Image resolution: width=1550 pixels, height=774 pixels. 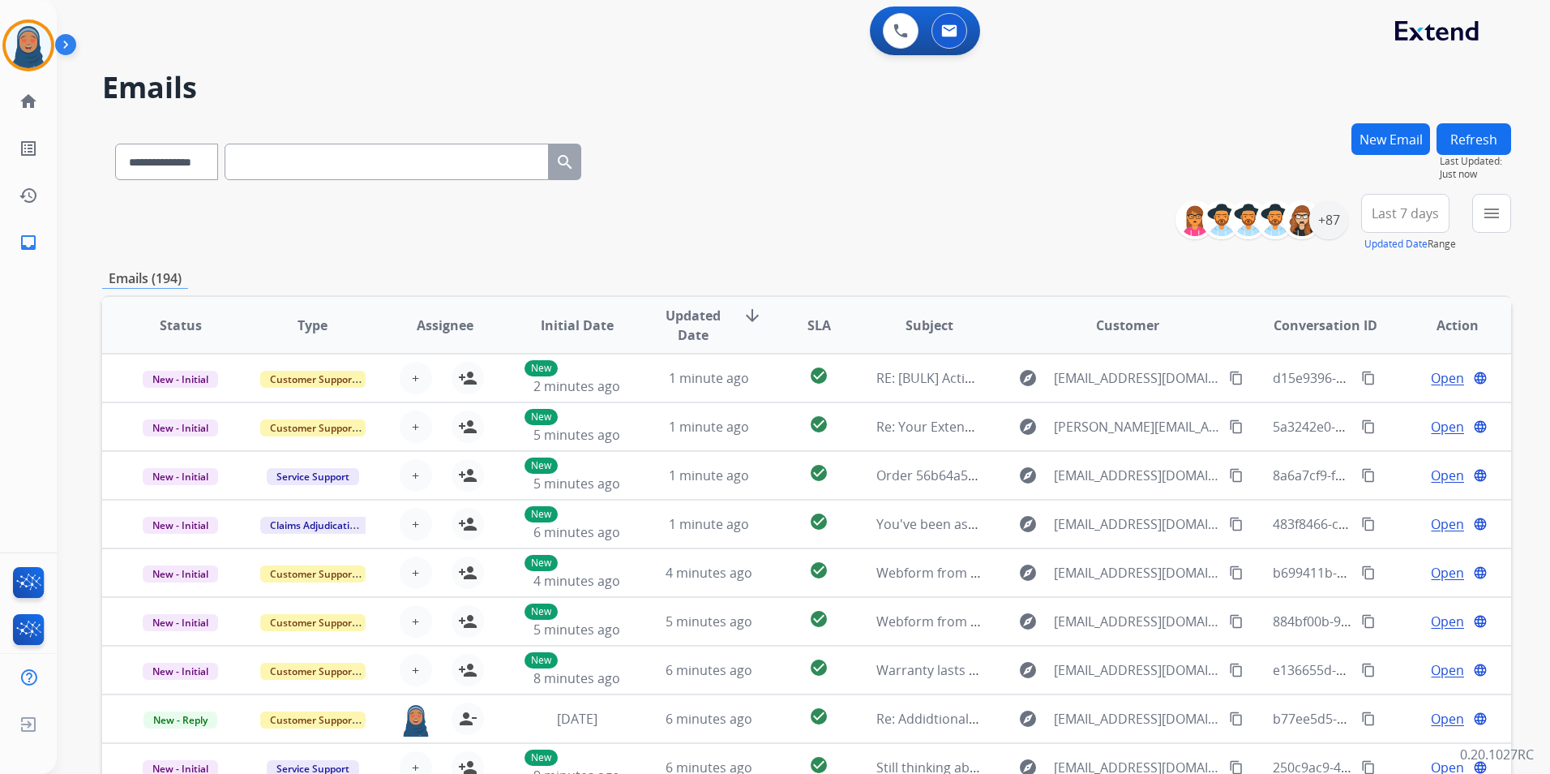 What do you see at coordinates (1396, 718) in the screenshot?
I see `span: b77ee5d5-9364-49c5-a462-57754e806f50` at bounding box center [1396, 718].